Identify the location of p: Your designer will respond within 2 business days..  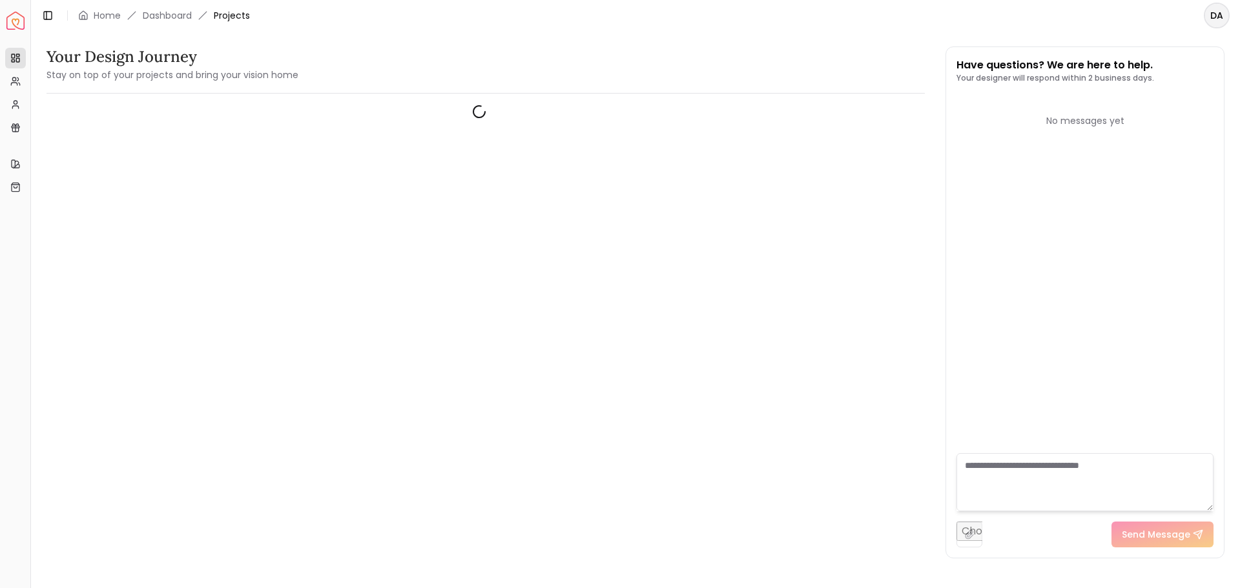
(1055, 78).